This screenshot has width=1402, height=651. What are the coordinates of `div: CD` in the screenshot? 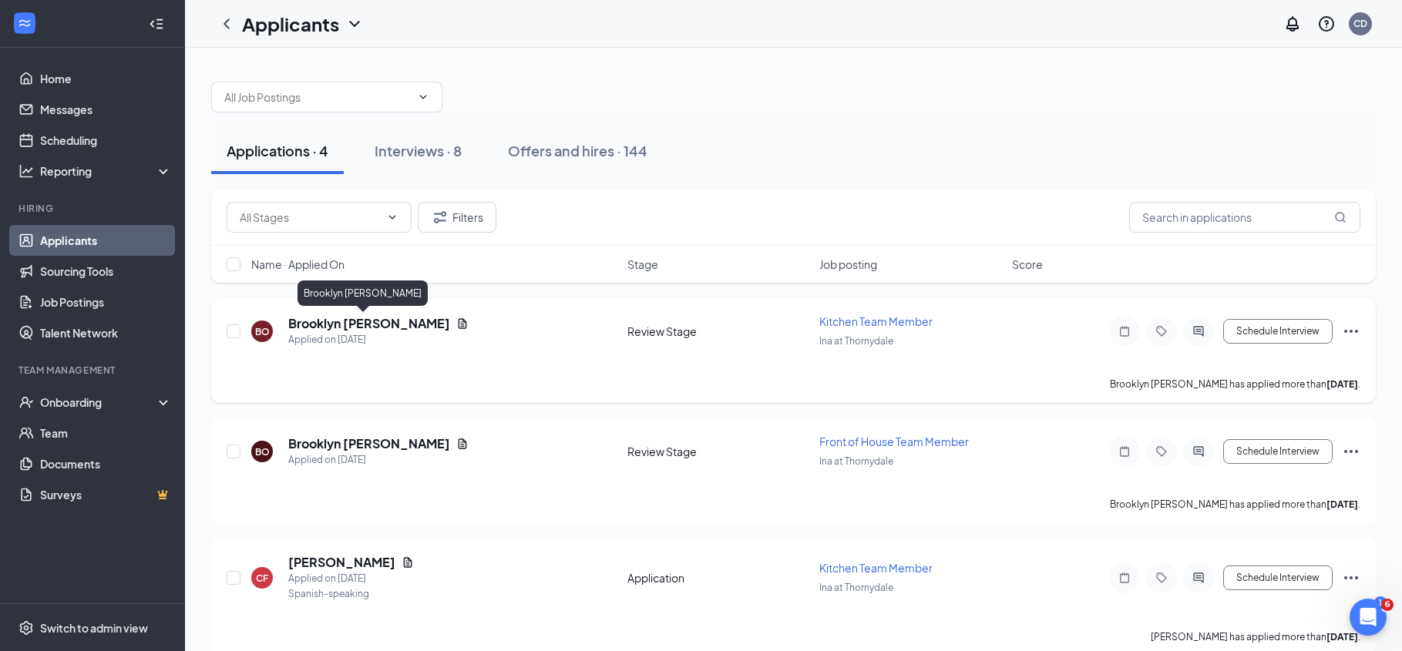 It's located at (1360, 23).